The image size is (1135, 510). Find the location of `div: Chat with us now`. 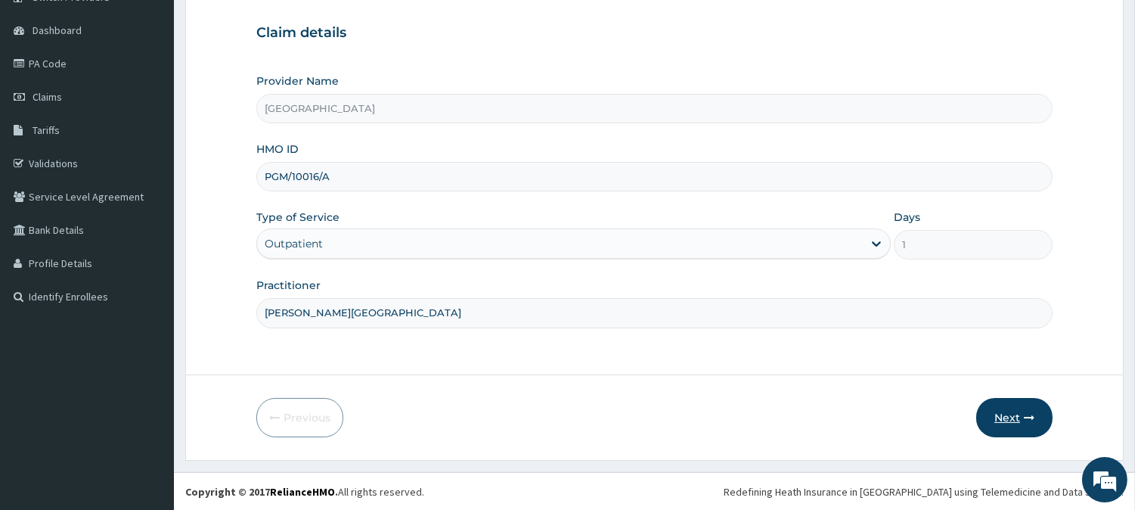

div: Chat with us now is located at coordinates (166, 94).